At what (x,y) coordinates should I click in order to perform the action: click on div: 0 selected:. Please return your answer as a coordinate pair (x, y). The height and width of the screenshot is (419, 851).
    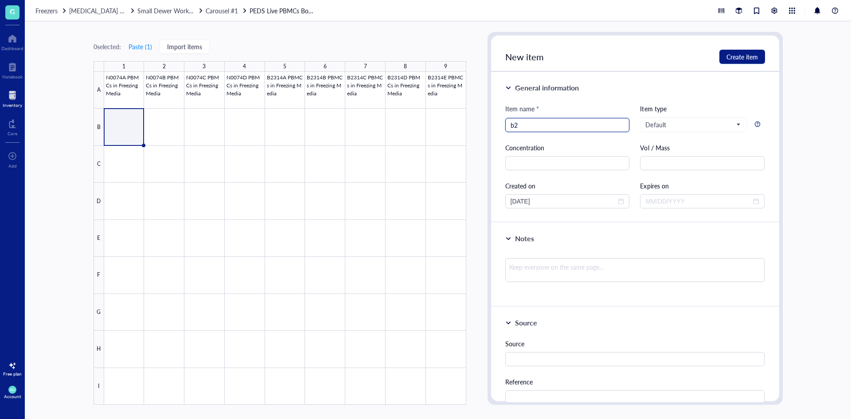
    Looking at the image, I should click on (107, 47).